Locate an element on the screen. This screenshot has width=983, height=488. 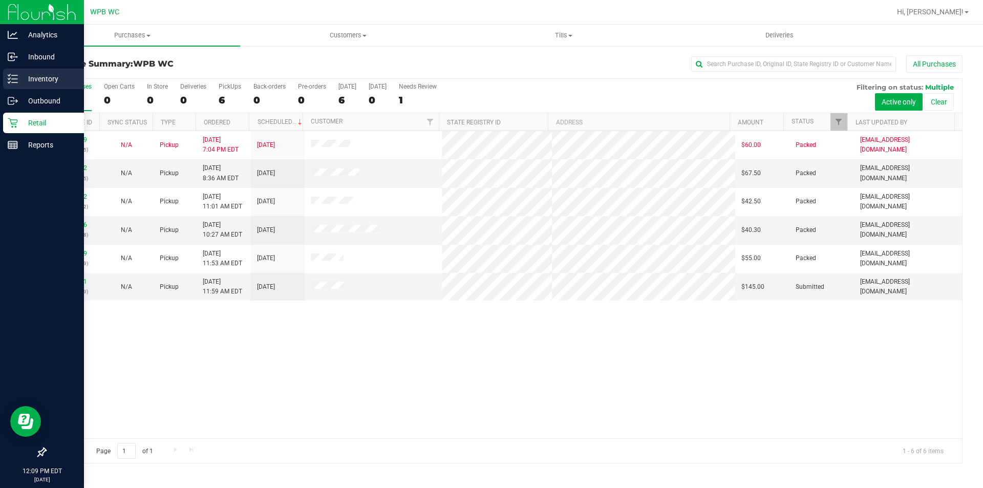
a: Purchases is located at coordinates (132, 35).